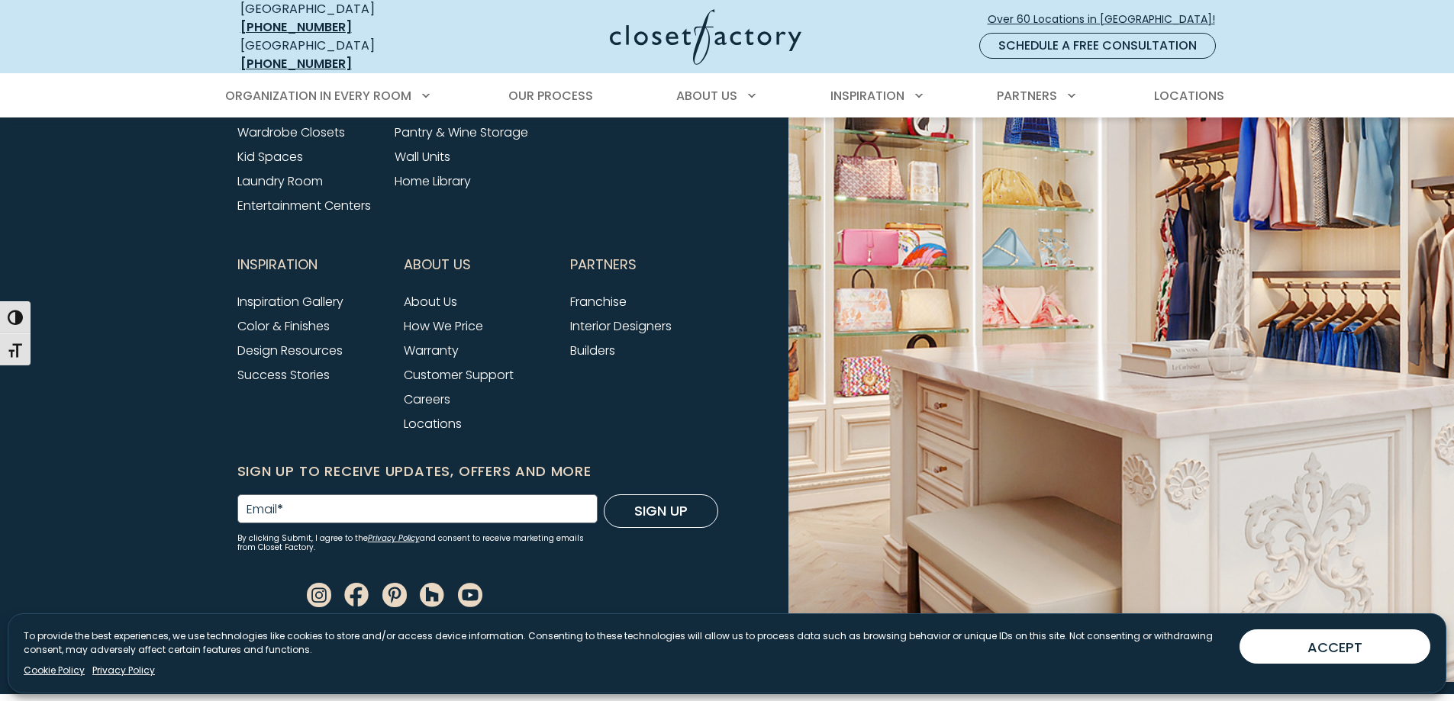 Image resolution: width=1454 pixels, height=701 pixels. What do you see at coordinates (431, 350) in the screenshot?
I see `a: Warranty` at bounding box center [431, 350].